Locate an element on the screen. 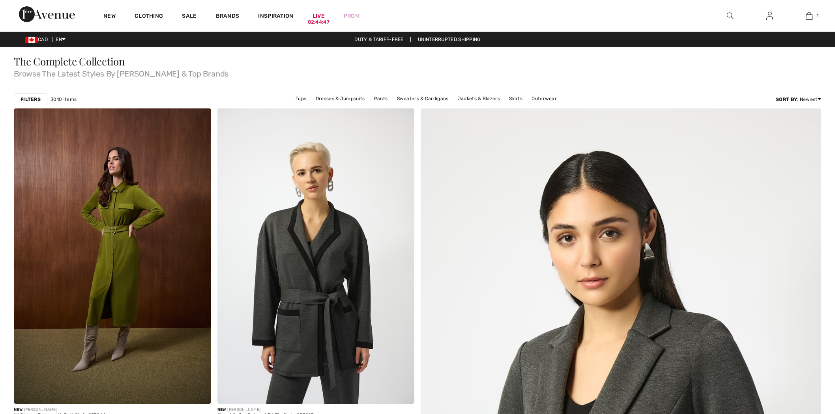 This screenshot has width=835, height=414. a: Outerwear is located at coordinates (544, 99).